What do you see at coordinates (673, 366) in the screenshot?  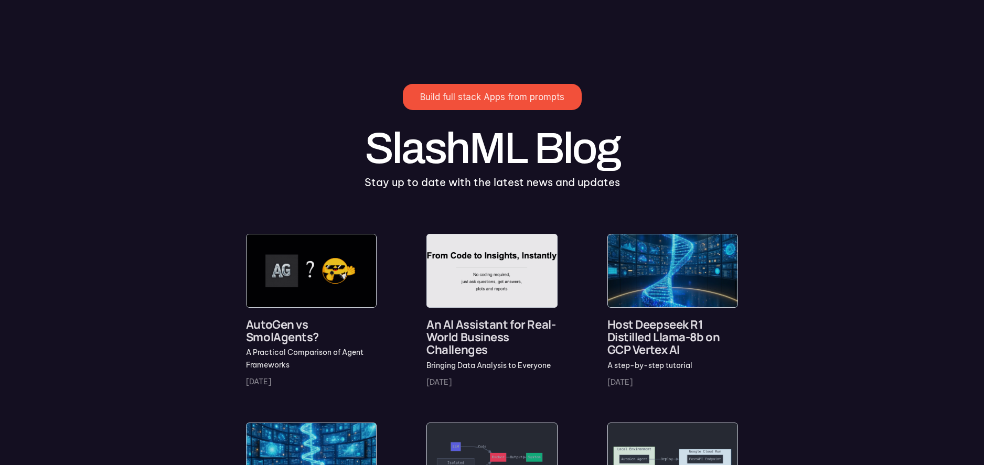 I see `p: A step-by-step tutorial` at bounding box center [673, 366].